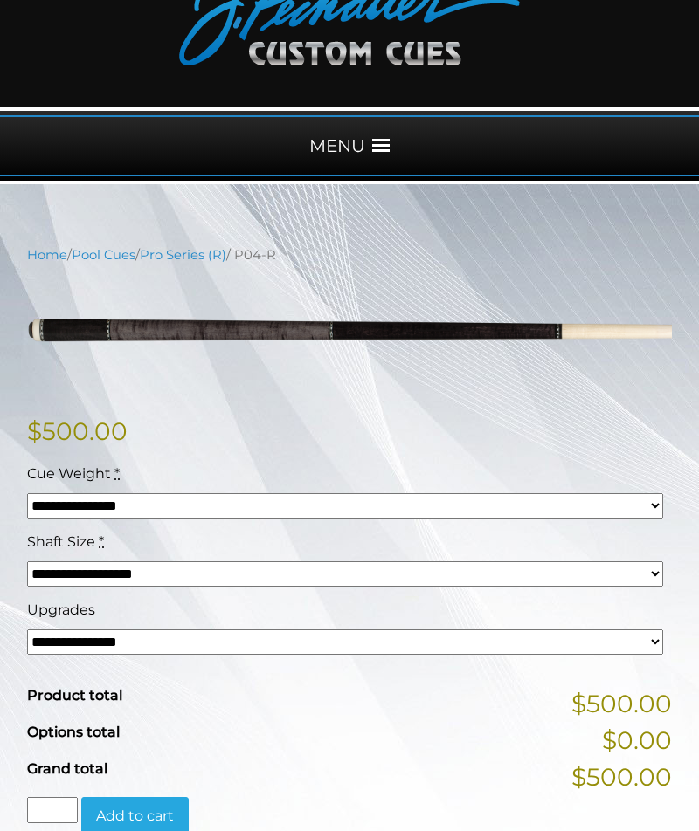 This screenshot has height=831, width=699. I want to click on span: Shaft Size, so click(61, 542).